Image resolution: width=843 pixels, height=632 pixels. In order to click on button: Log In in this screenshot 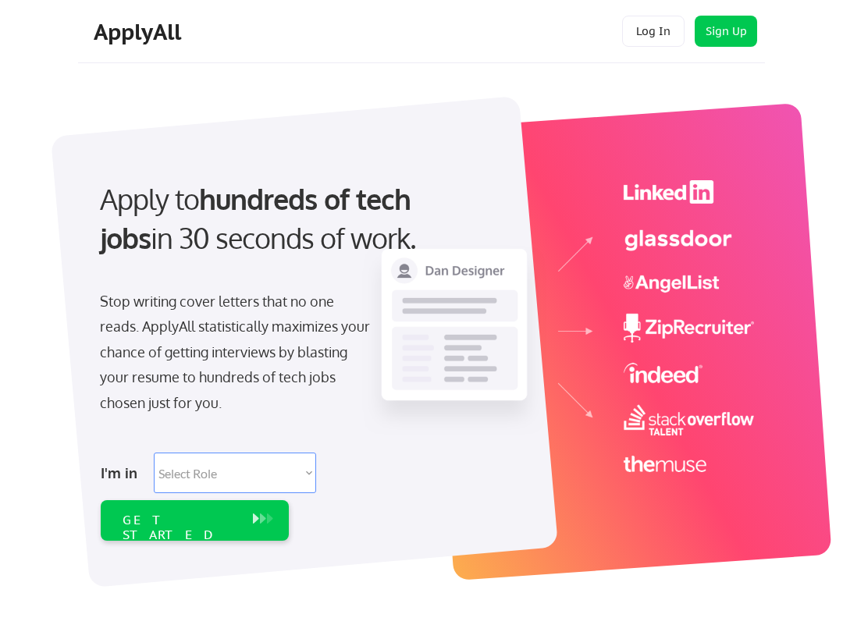, I will do `click(653, 31)`.